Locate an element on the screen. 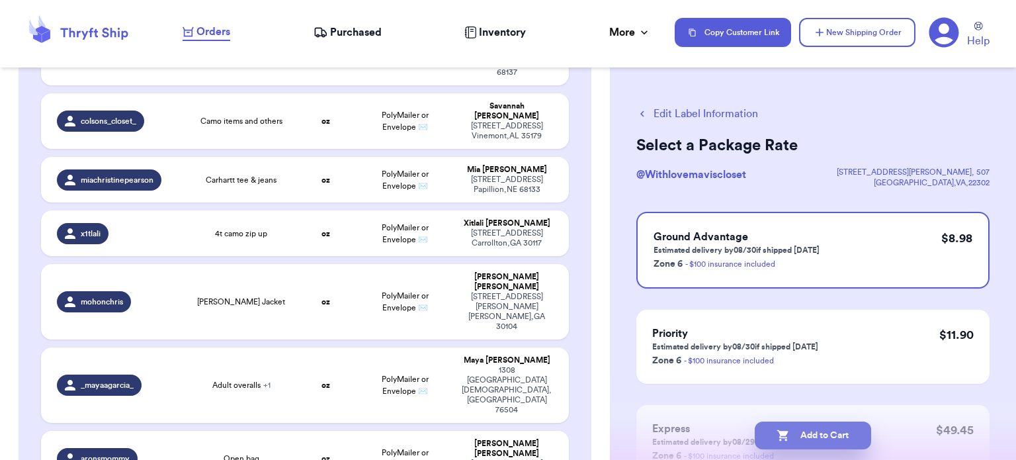 The width and height of the screenshot is (1016, 460). p: $ 8.98 is located at coordinates (957, 238).